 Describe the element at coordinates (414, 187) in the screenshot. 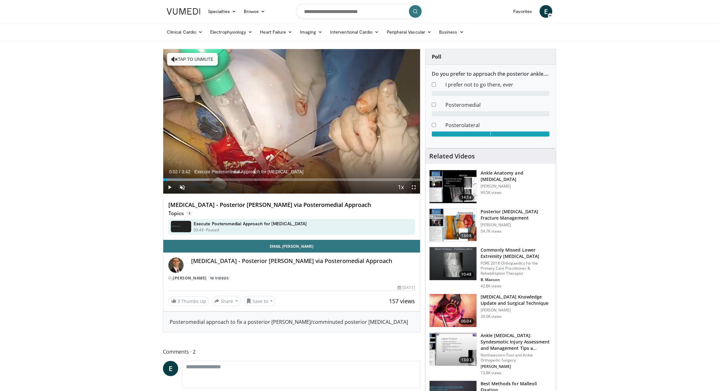

I see `button: Fullscreen` at that location.